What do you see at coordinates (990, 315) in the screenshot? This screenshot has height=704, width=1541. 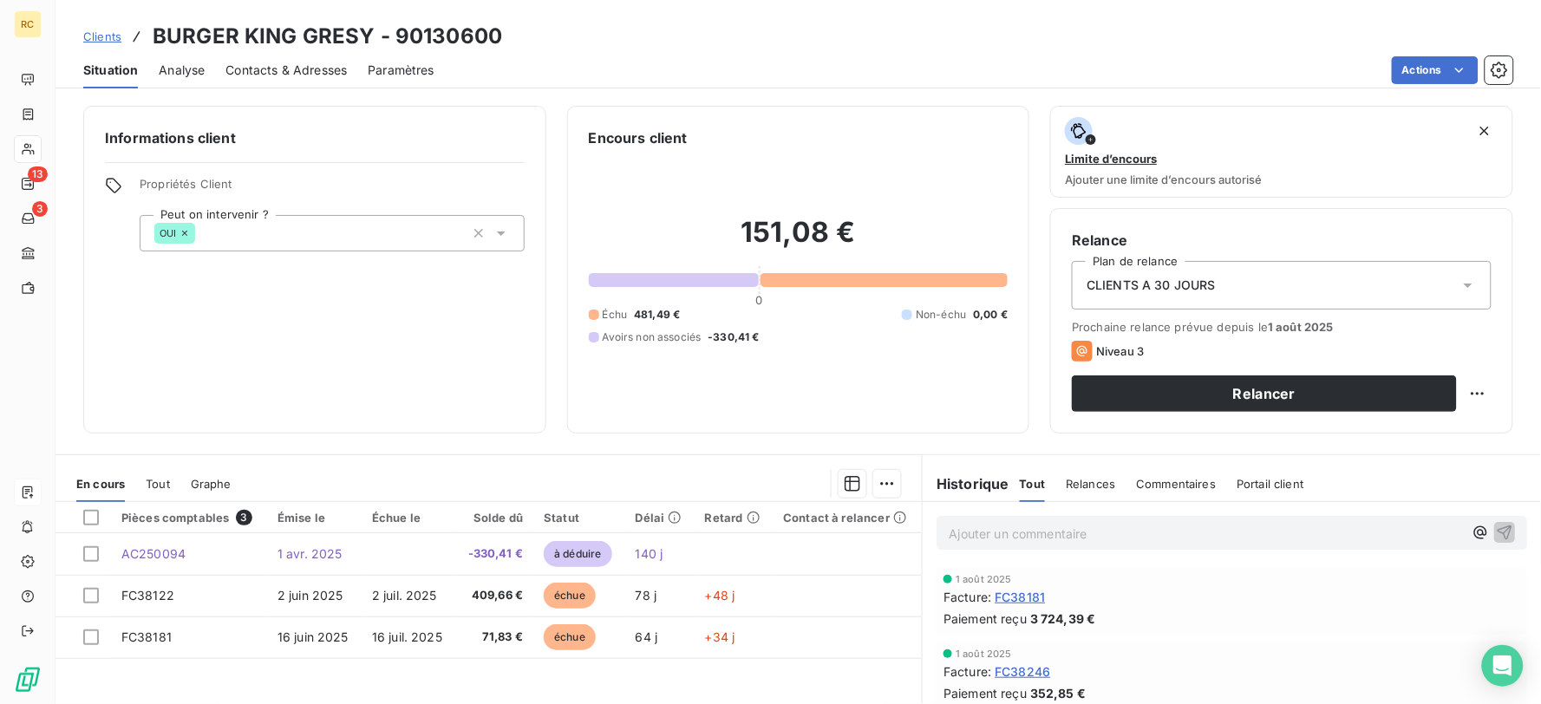 I see `span: 0,00 €` at bounding box center [990, 315].